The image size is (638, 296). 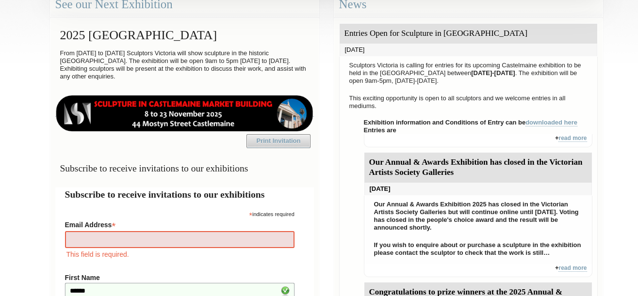 I want to click on div: This field is required., so click(x=180, y=255).